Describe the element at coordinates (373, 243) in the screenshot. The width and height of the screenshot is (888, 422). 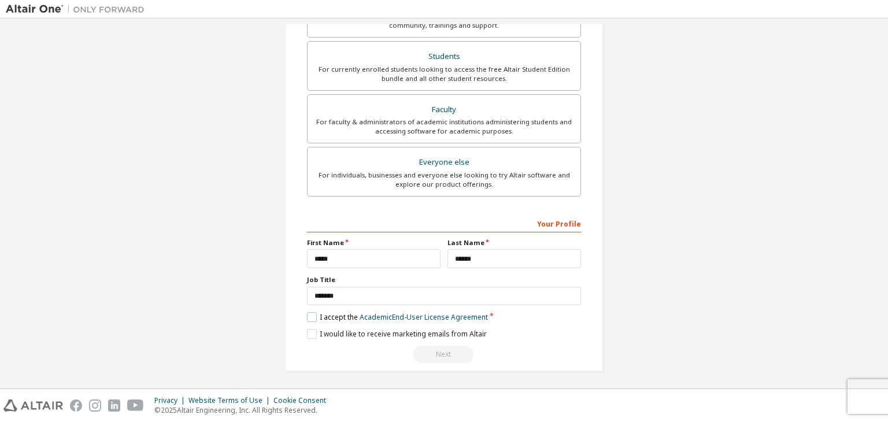
I see `label: First Name` at that location.